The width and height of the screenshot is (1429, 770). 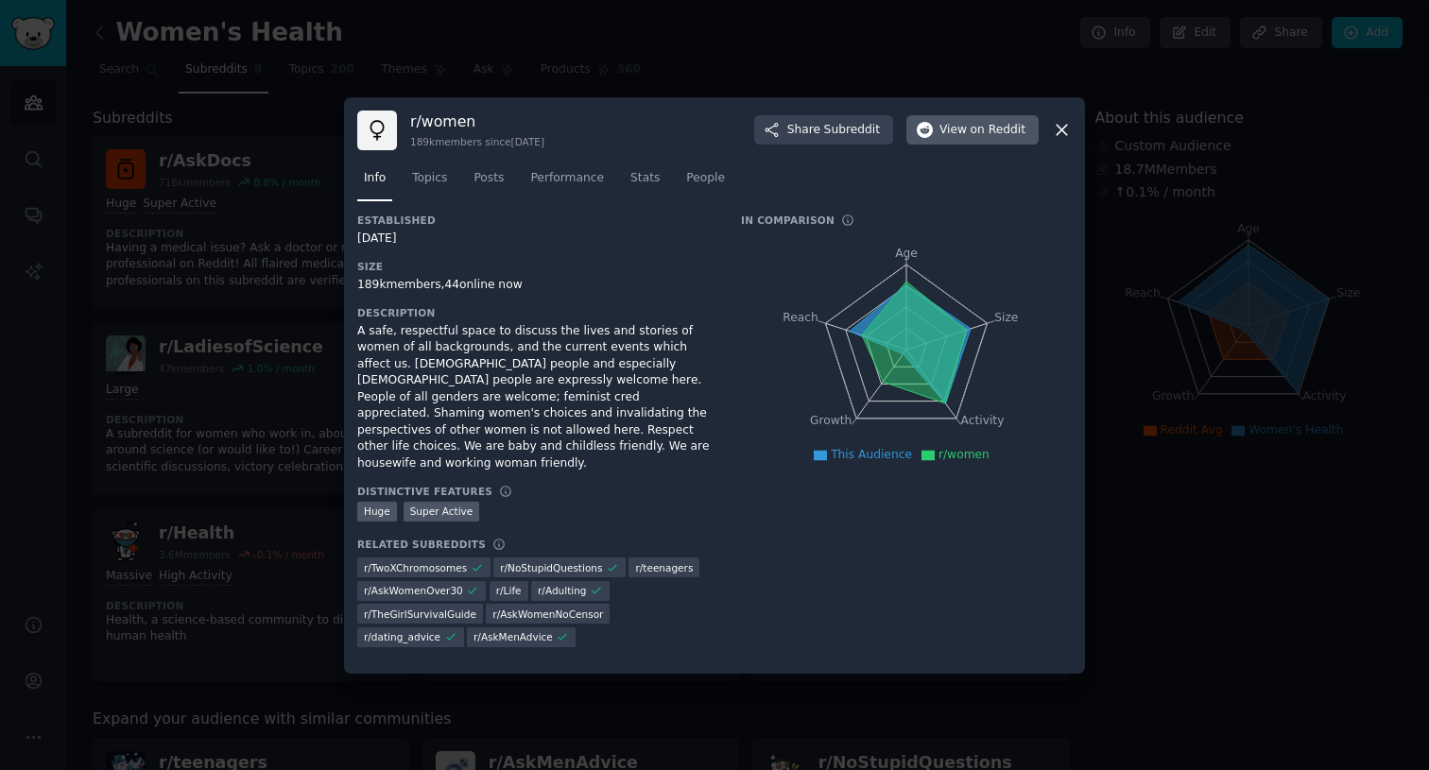 What do you see at coordinates (536, 313) in the screenshot?
I see `h3: Description` at bounding box center [536, 313].